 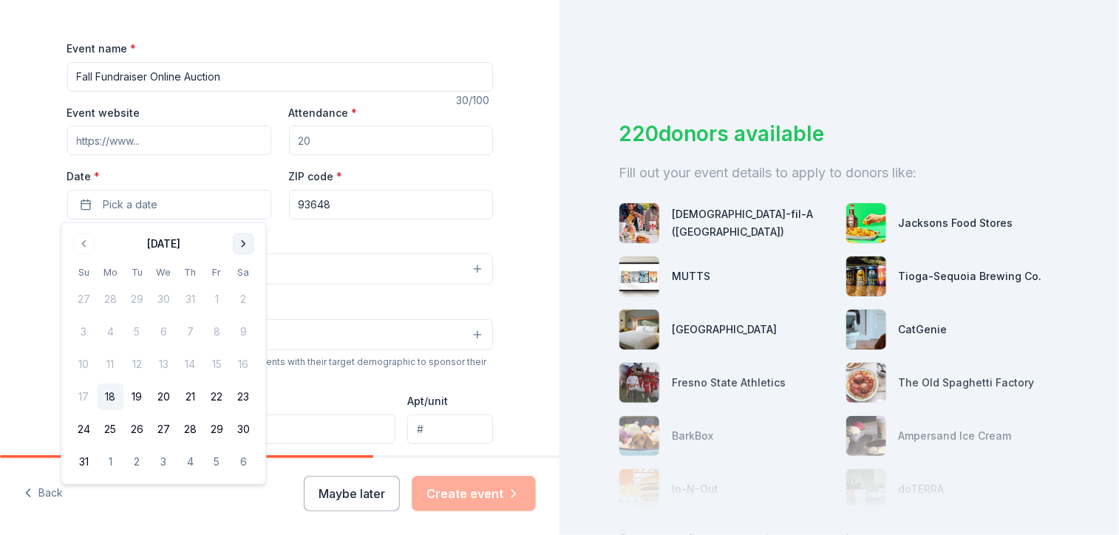 What do you see at coordinates (866, 330) in the screenshot?
I see `img: photo for CatGenie` at bounding box center [866, 330].